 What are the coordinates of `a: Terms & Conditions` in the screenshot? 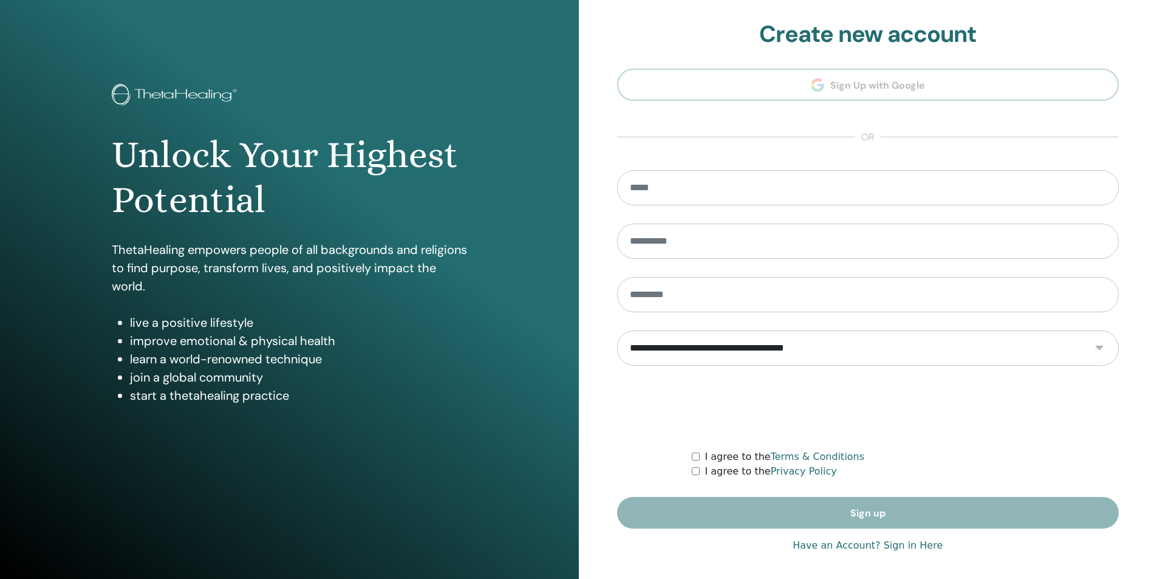 It's located at (818, 456).